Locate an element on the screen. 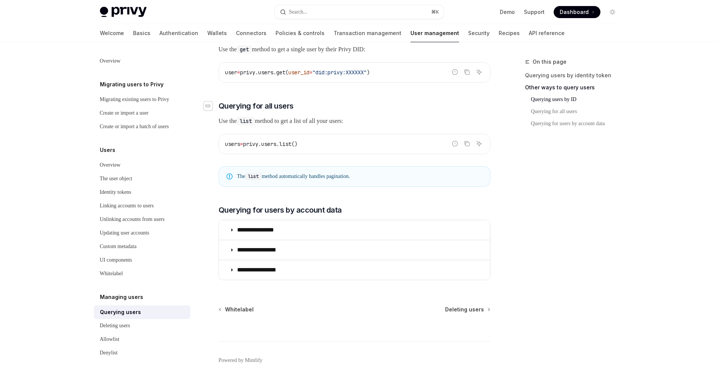  a: Migrating existing users to Privy is located at coordinates (142, 100).